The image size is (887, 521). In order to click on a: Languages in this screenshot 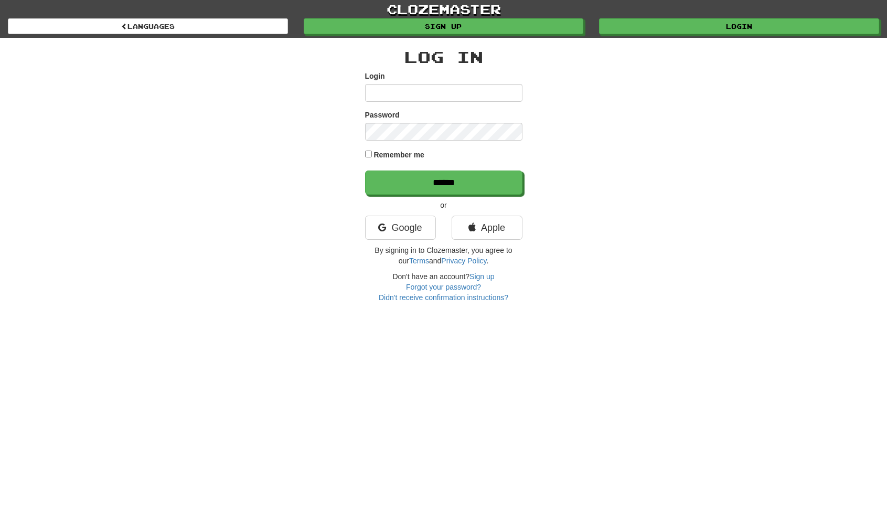, I will do `click(148, 26)`.